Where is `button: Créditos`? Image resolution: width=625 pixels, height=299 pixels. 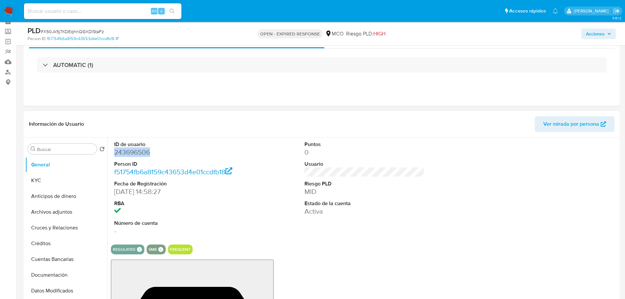 button: Créditos is located at coordinates (66, 244).